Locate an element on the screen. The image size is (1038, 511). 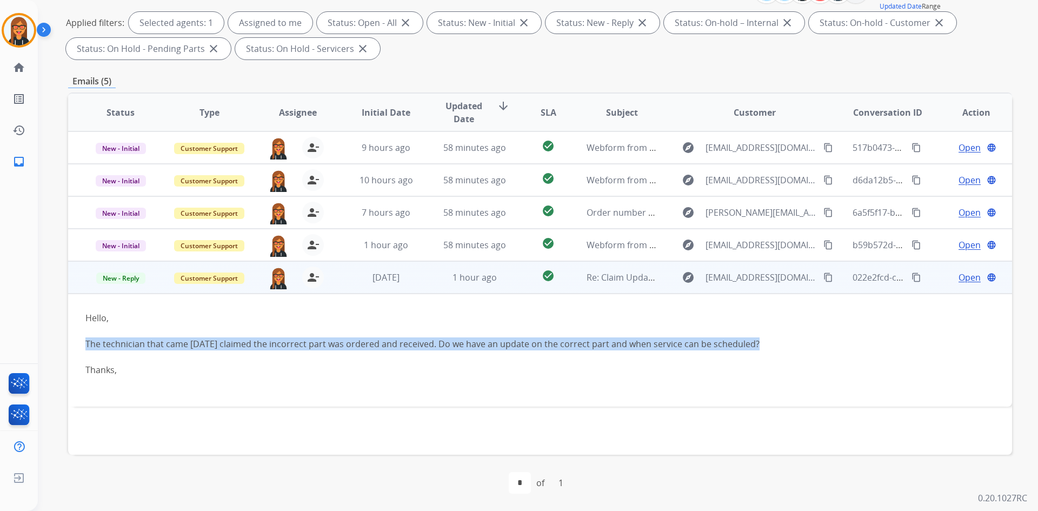
div: Status: Open - All is located at coordinates (370, 23).